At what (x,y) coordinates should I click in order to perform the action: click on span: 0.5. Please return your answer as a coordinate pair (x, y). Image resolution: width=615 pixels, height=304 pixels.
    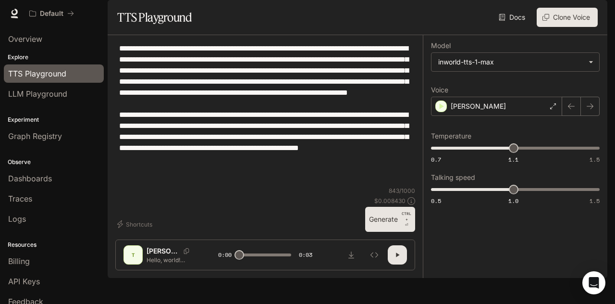
    Looking at the image, I should click on (436, 200).